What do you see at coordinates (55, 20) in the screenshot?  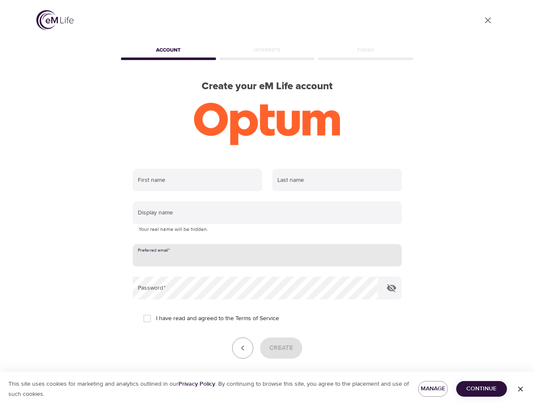 I see `img: logo` at bounding box center [55, 20].